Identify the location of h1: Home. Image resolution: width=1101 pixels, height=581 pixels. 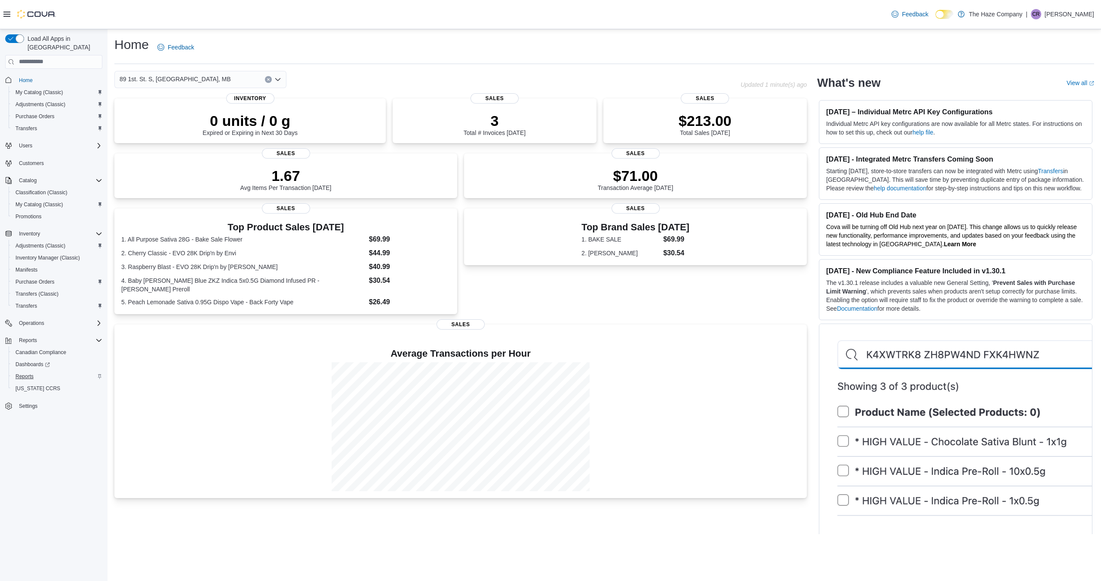
(132, 45).